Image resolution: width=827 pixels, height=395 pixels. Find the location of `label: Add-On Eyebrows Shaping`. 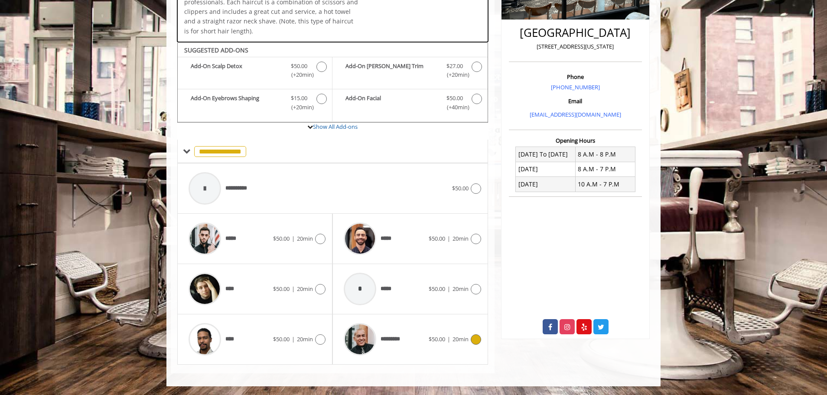

label: Add-On Eyebrows Shaping is located at coordinates (255, 104).